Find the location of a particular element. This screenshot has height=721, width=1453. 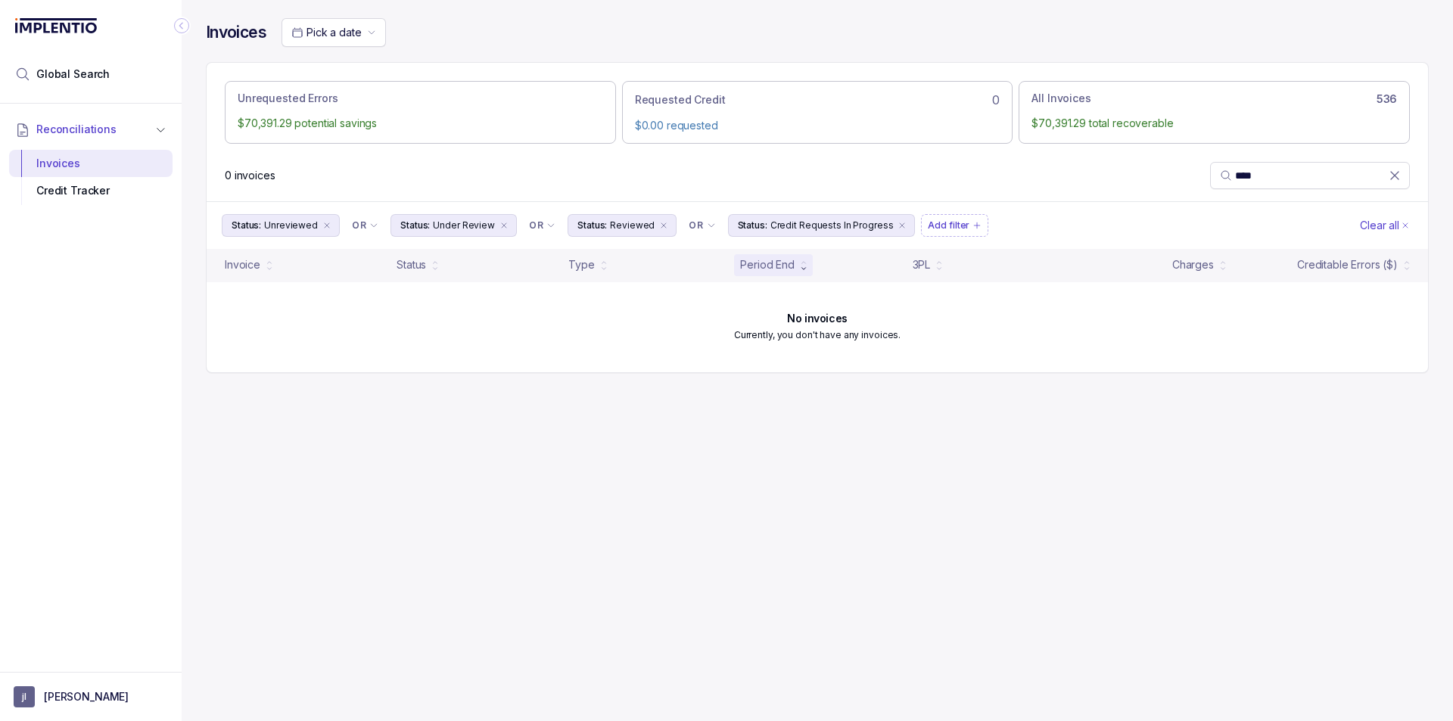

div: Status is located at coordinates (411, 265).